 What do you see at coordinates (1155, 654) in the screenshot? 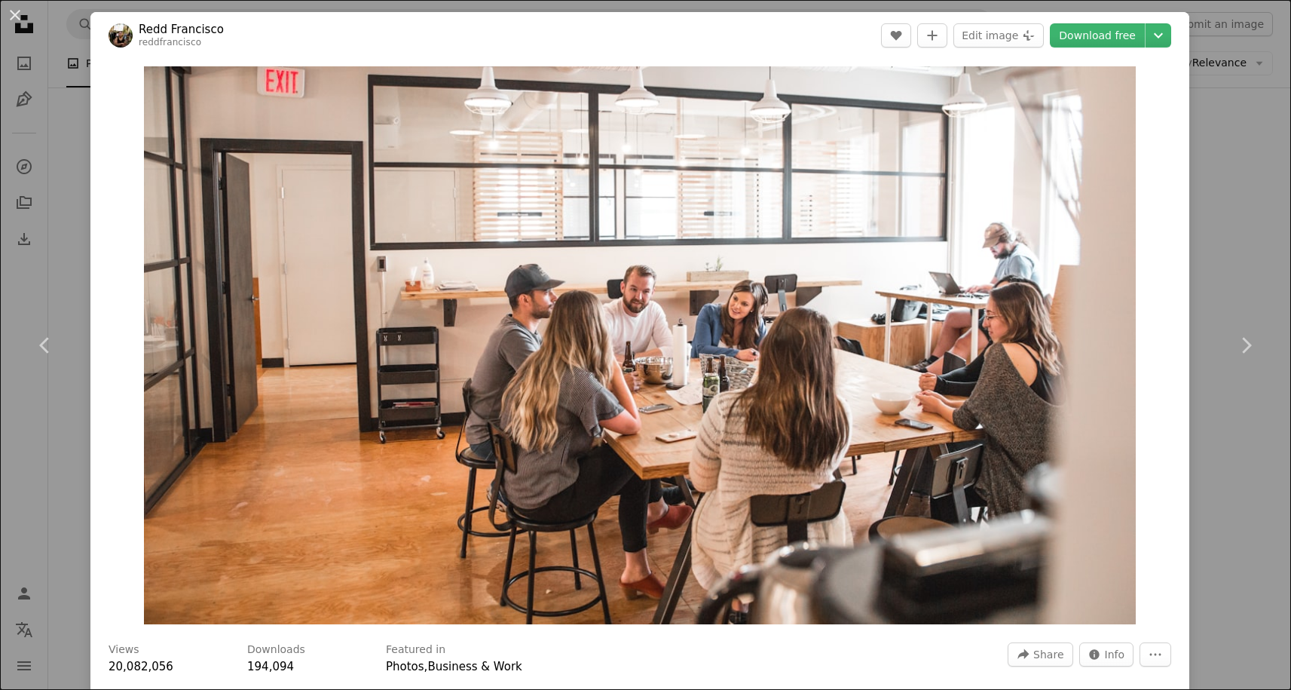
I see `button: More Actions` at bounding box center [1155, 654].